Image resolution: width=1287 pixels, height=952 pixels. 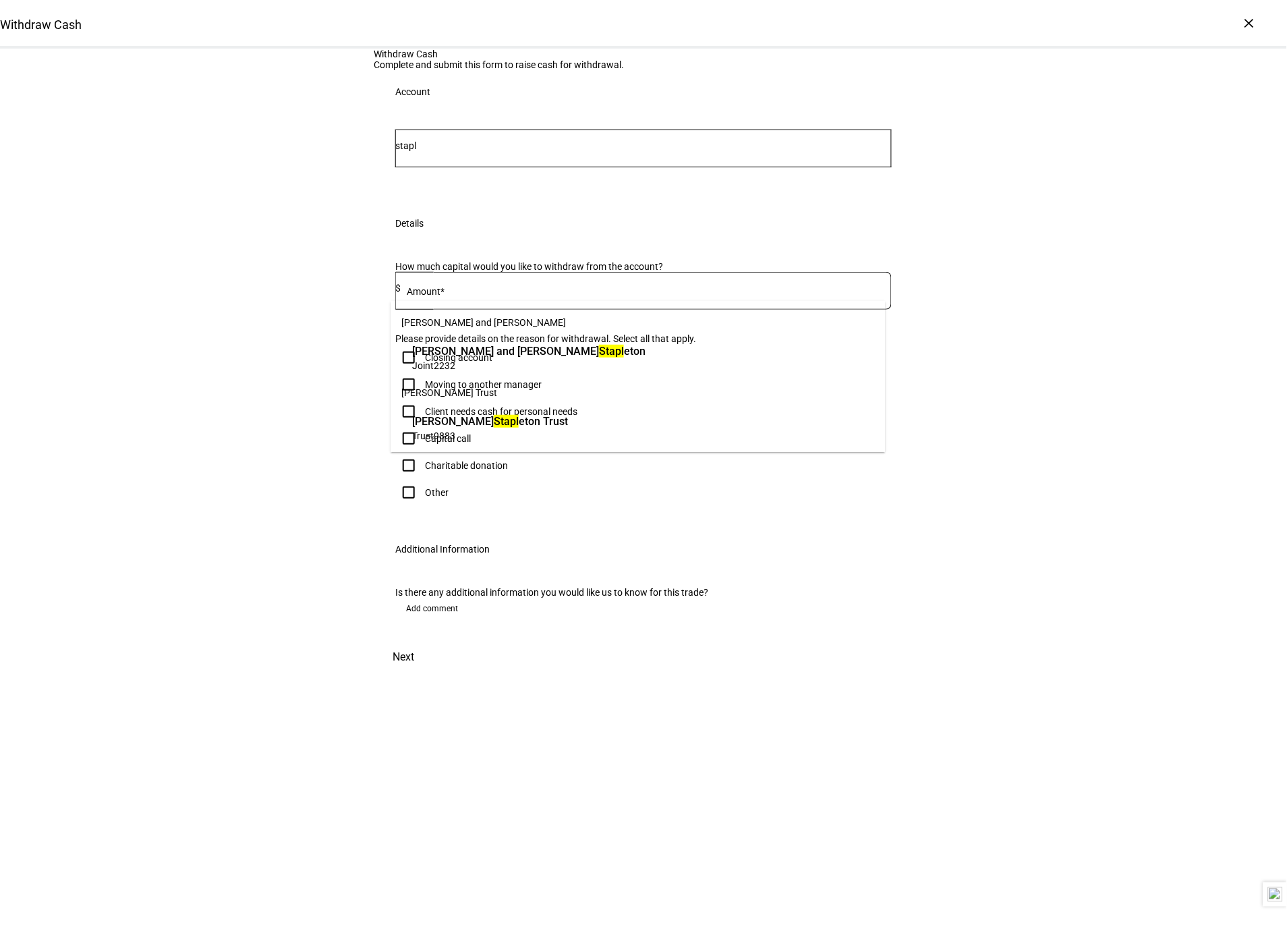 I want to click on div: Complete and submit this form to raise cash for withdrawal., so click(x=643, y=65).